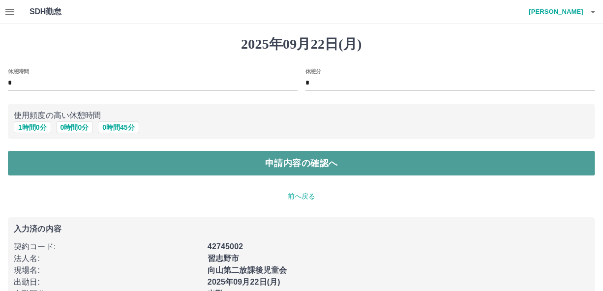 This screenshot has width=603, height=291. I want to click on button: 0時間0分, so click(75, 127).